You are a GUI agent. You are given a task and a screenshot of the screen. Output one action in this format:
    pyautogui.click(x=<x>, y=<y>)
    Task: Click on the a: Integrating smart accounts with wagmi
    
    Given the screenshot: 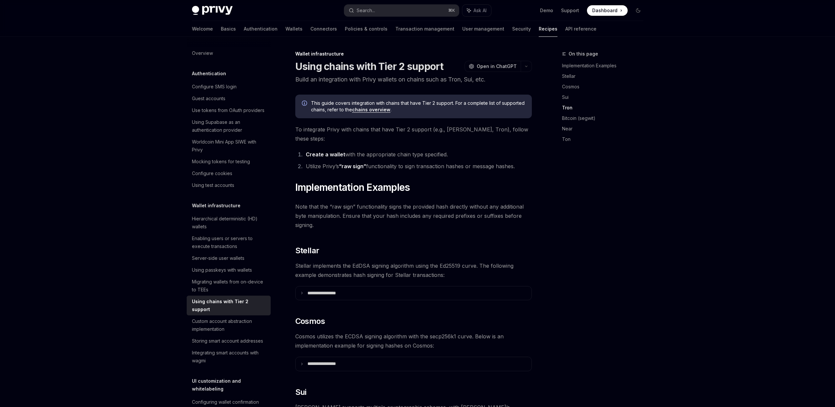 What is the action you would take?
    pyautogui.click(x=229, y=356)
    